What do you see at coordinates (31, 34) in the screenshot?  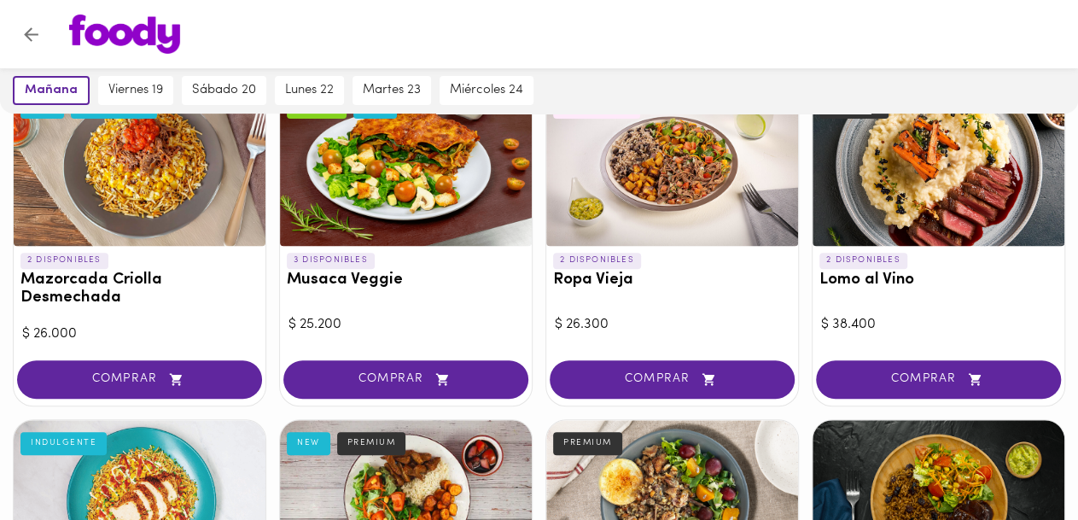 I see `button: Volver` at bounding box center [31, 34].